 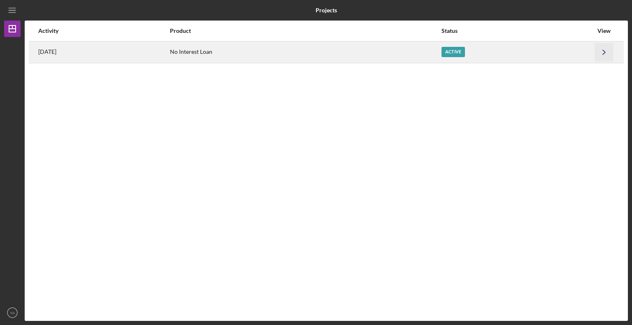 I want to click on text: YA, so click(x=12, y=313).